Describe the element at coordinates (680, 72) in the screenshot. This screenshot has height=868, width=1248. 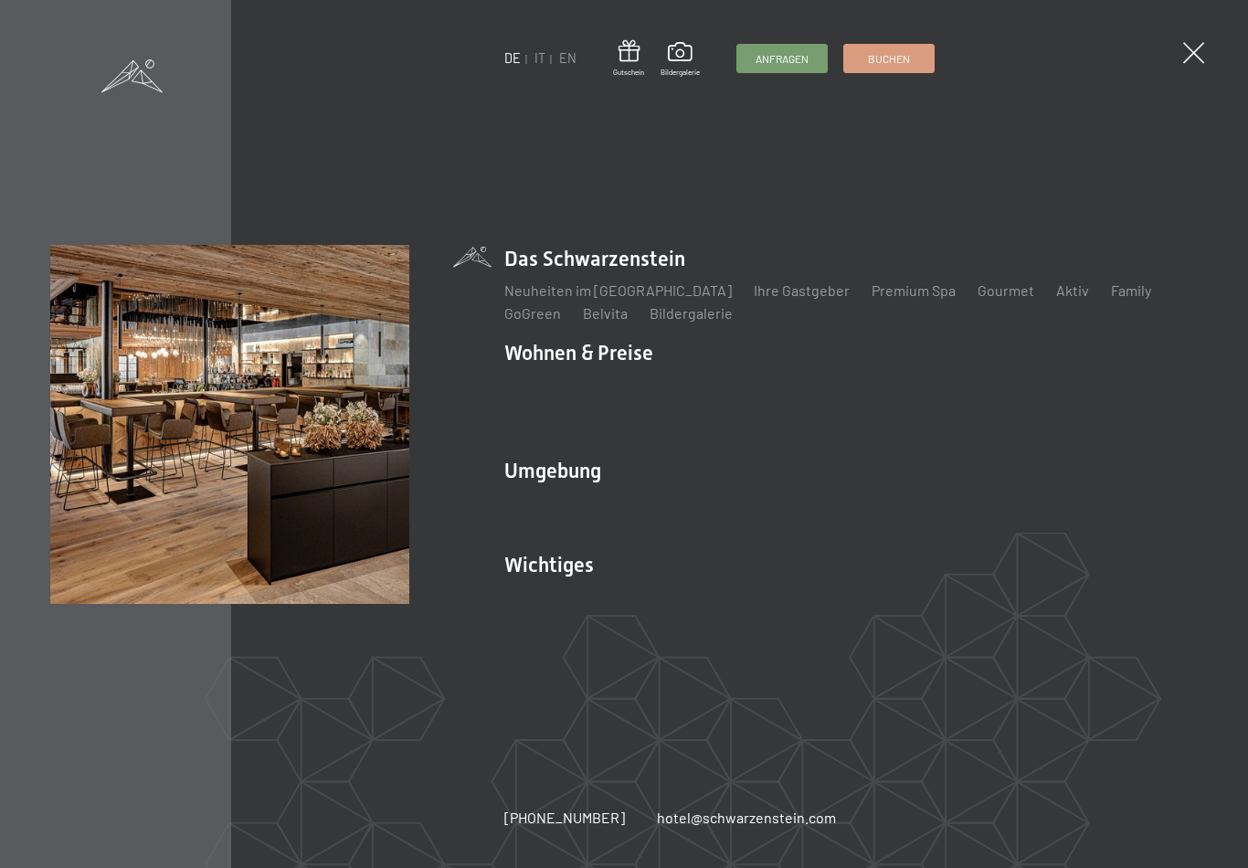
I see `span: Bildergalerie` at that location.